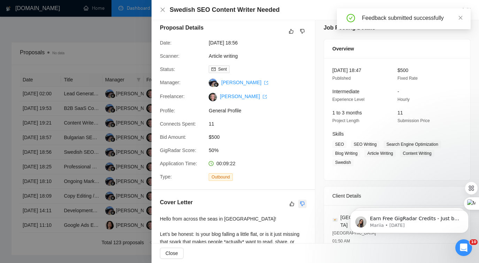  What do you see at coordinates (213, 69) in the screenshot?
I see `span: mail` at bounding box center [213, 69].